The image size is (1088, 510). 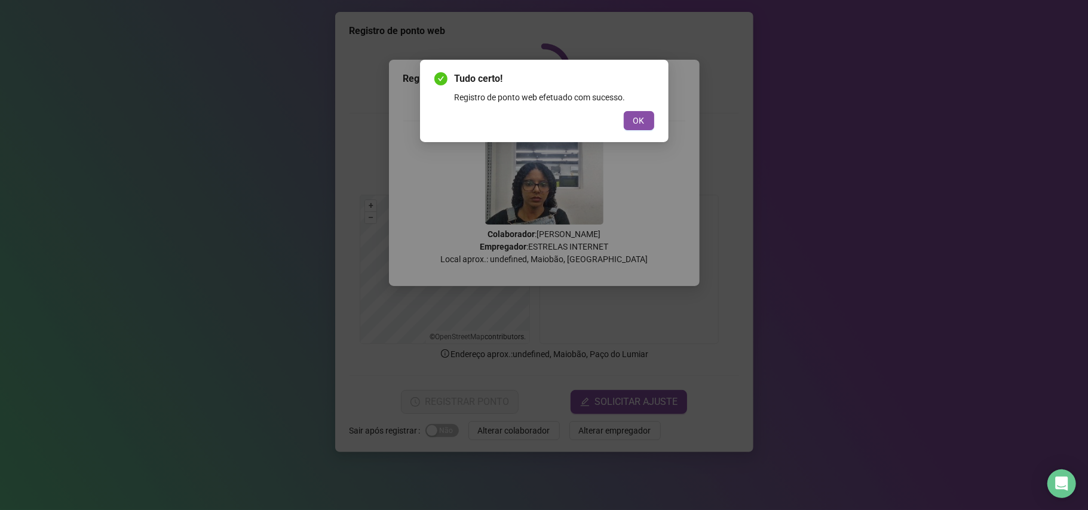 What do you see at coordinates (639, 121) in the screenshot?
I see `span: OK` at bounding box center [639, 121].